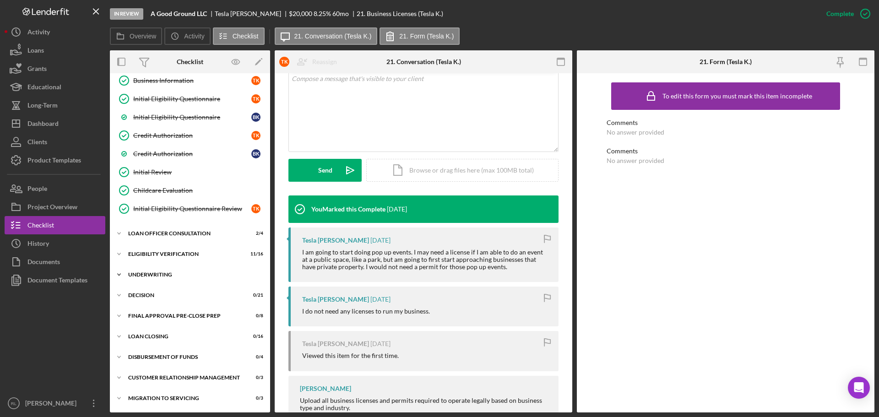 This screenshot has height=417, width=879. I want to click on div: Open Intercom Messenger, so click(859, 388).